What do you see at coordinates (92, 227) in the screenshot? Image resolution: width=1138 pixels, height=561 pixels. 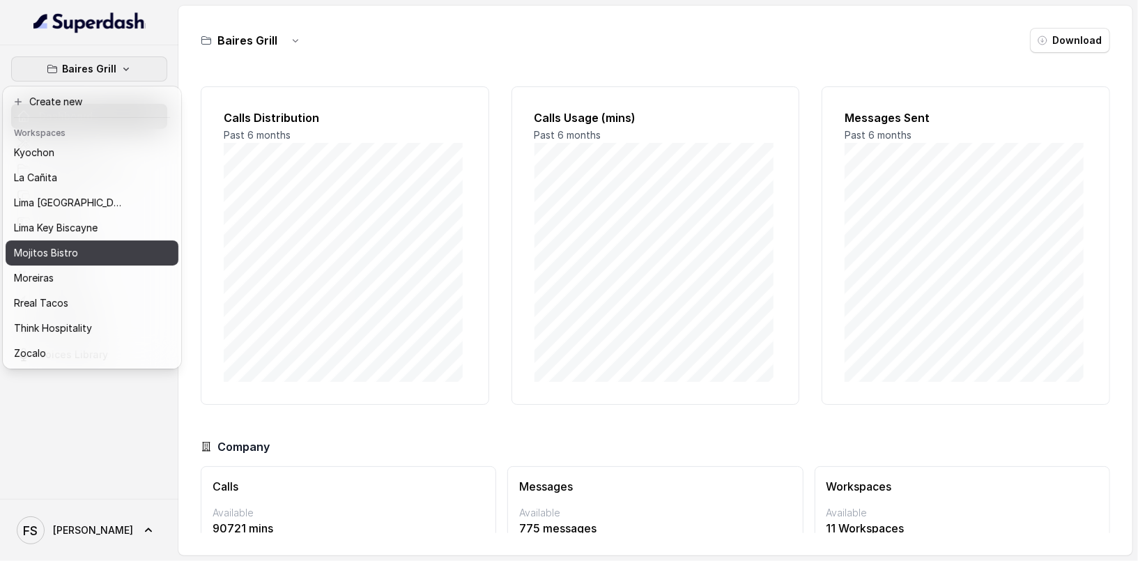 I see `div: Baires Grill` at bounding box center [92, 227].